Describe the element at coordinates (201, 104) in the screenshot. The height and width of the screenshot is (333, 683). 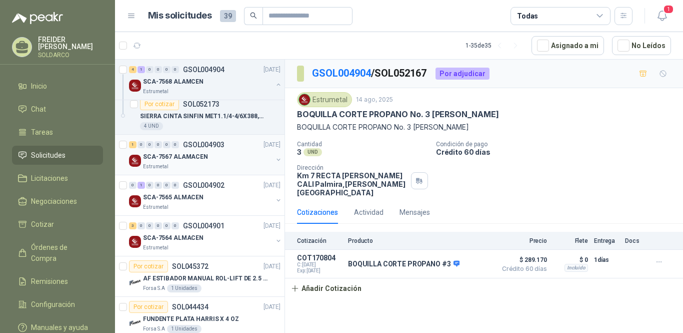
I see `p: SOL052173` at that location.